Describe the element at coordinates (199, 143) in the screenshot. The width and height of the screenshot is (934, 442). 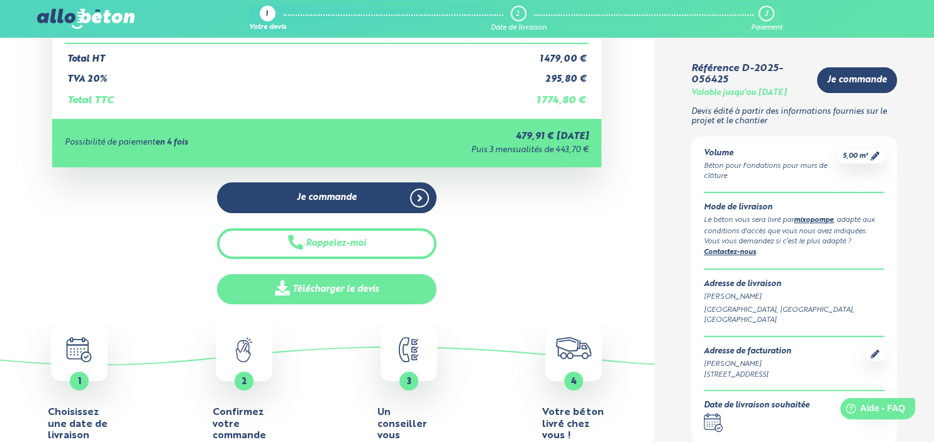
I see `div: Possibilité de paiement` at that location.